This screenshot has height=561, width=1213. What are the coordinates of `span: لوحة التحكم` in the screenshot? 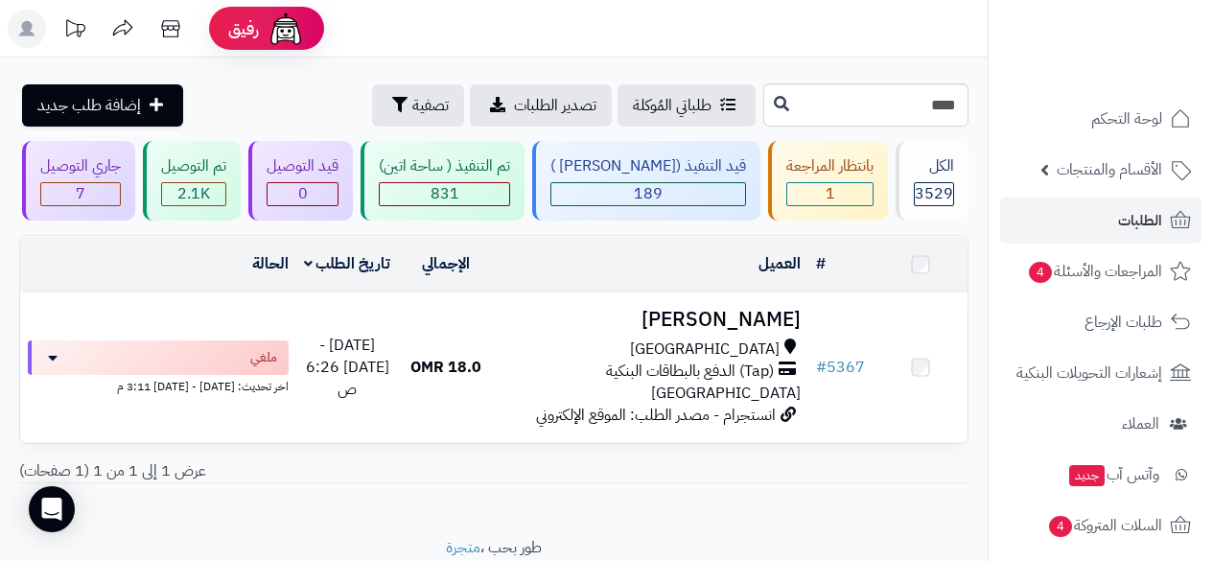 It's located at (1127, 119).